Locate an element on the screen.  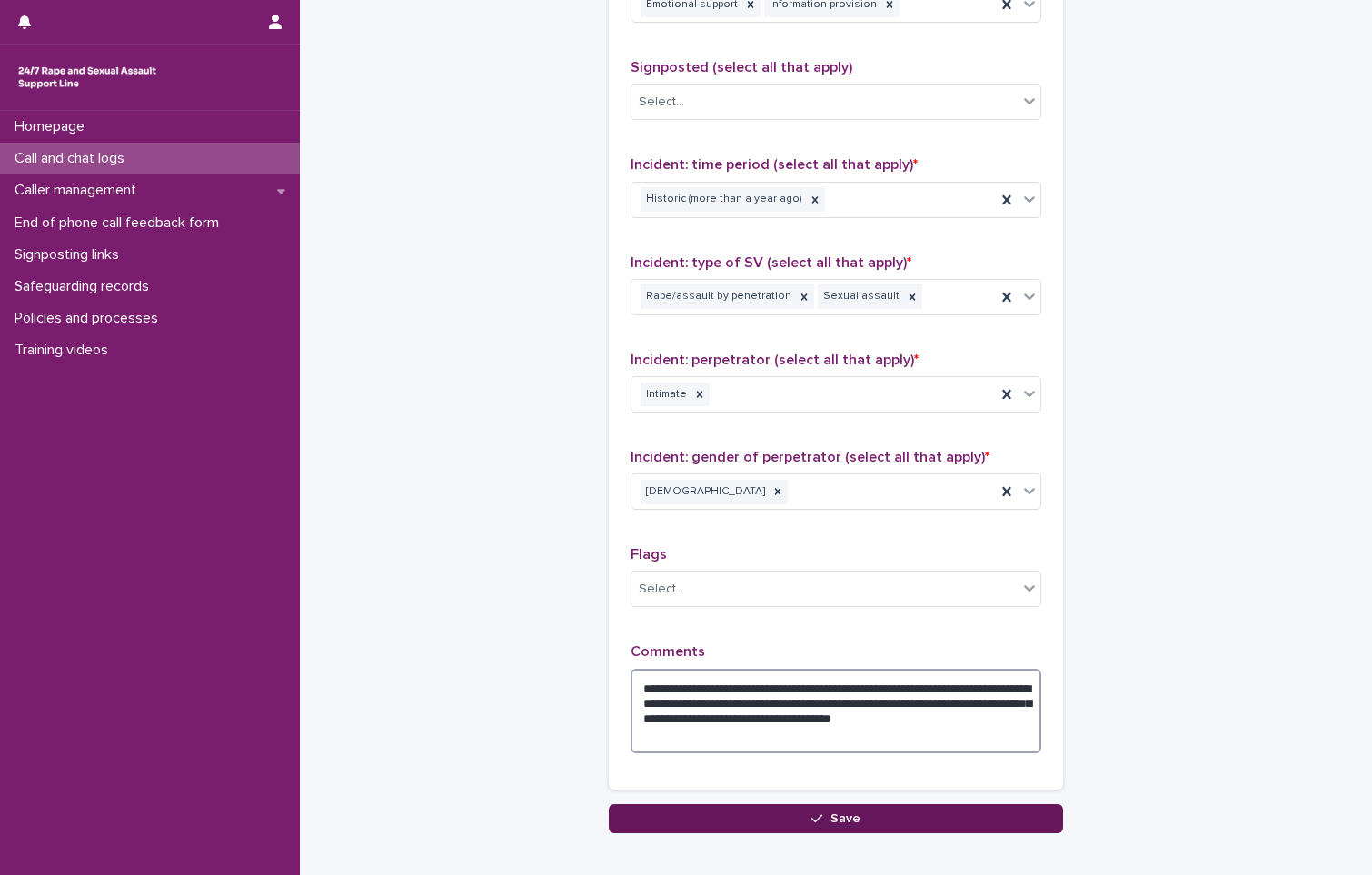
span: Incident: perpetrator (select all that apply) is located at coordinates (774, 360).